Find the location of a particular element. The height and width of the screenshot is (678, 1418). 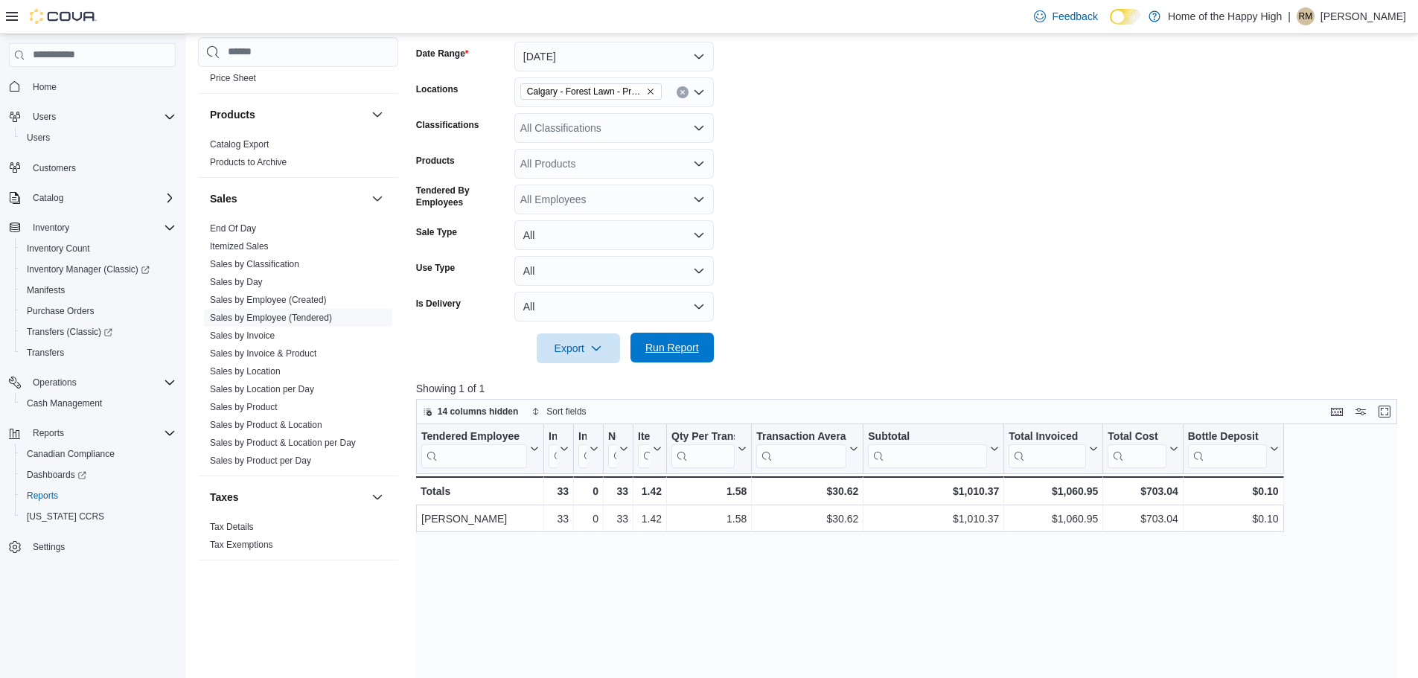

button: Qty Per Transaction is located at coordinates (709, 448).